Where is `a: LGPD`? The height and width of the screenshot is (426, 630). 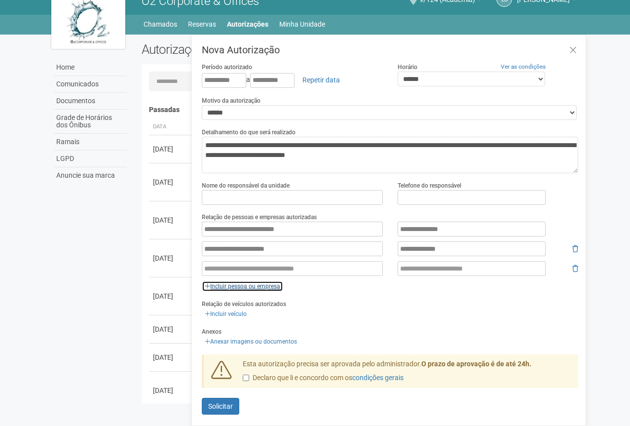
a: LGPD is located at coordinates (90, 159).